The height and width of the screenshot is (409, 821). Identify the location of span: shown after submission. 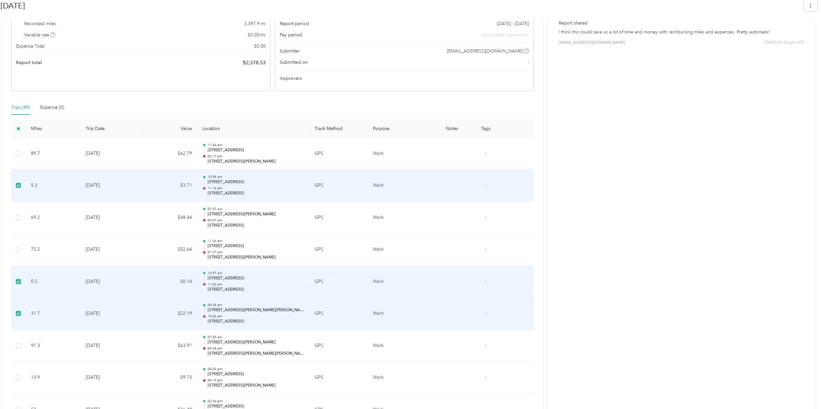
(505, 35).